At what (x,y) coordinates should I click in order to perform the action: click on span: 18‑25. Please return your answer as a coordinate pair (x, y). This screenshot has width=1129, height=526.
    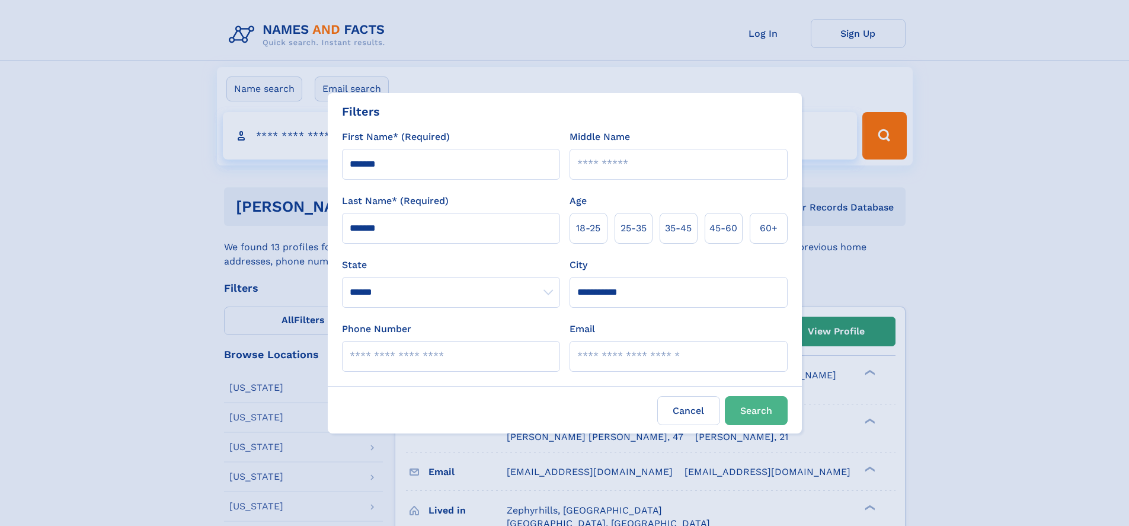
    Looking at the image, I should click on (588, 228).